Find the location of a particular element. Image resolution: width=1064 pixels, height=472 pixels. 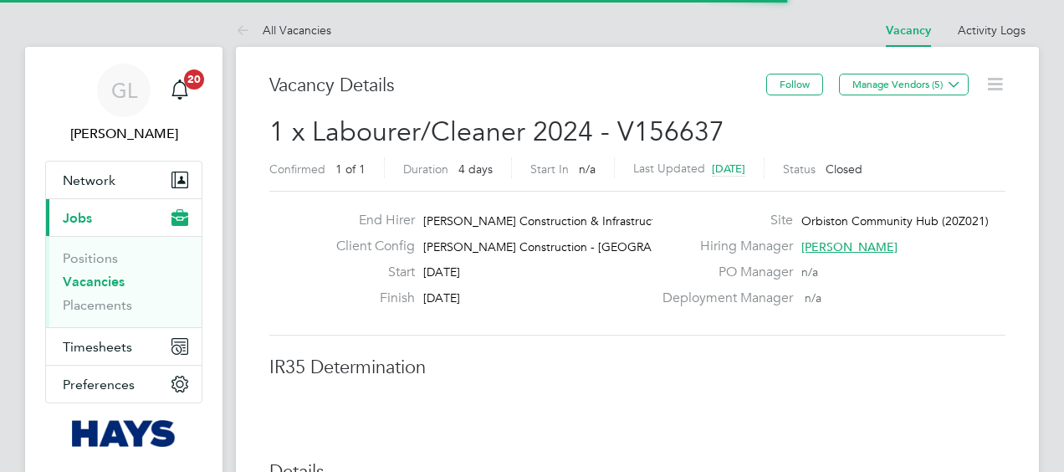

button: Manage Vendors (5) is located at coordinates (904, 85).